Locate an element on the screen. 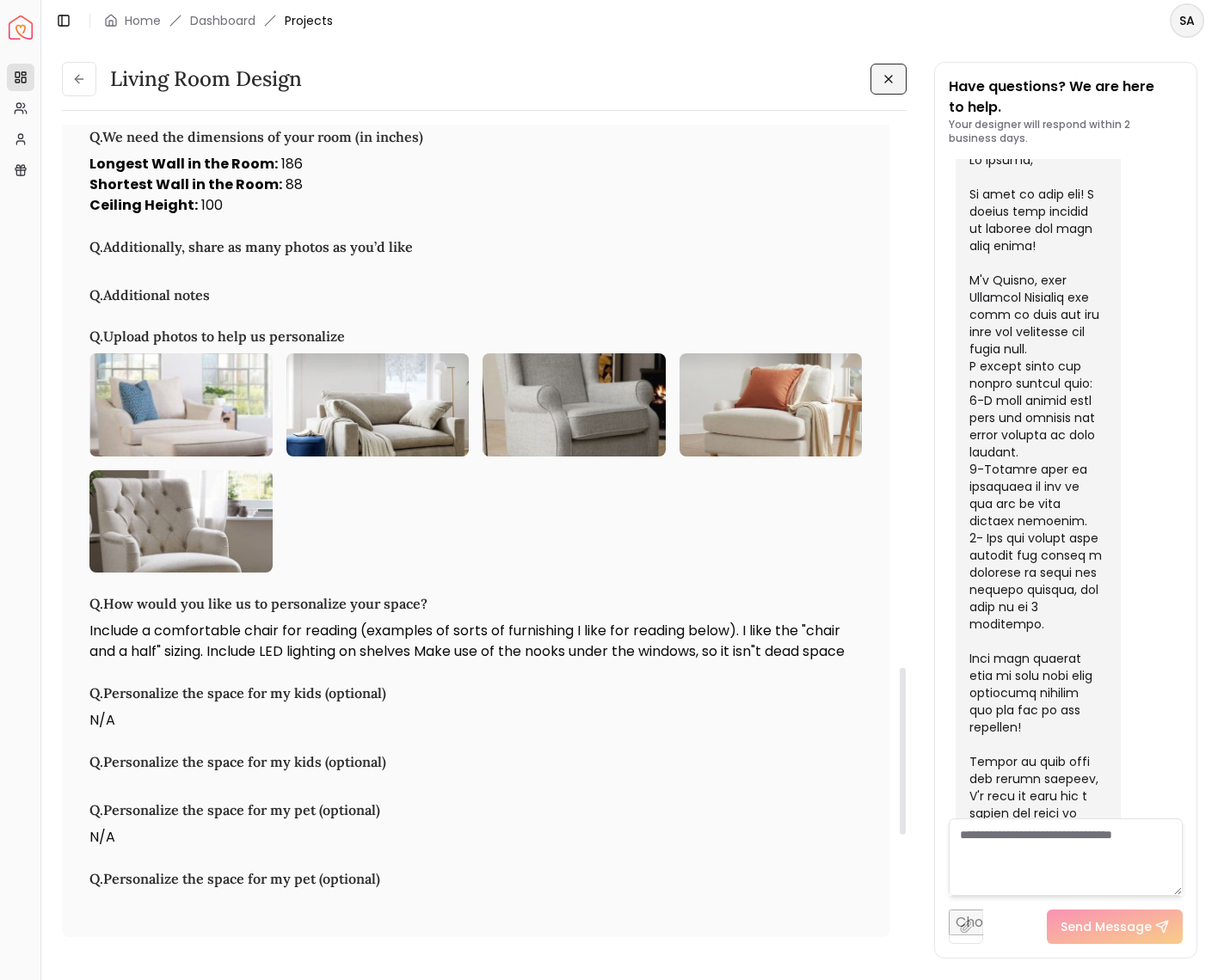 The image size is (1218, 980). p: 88 is located at coordinates (476, 185).